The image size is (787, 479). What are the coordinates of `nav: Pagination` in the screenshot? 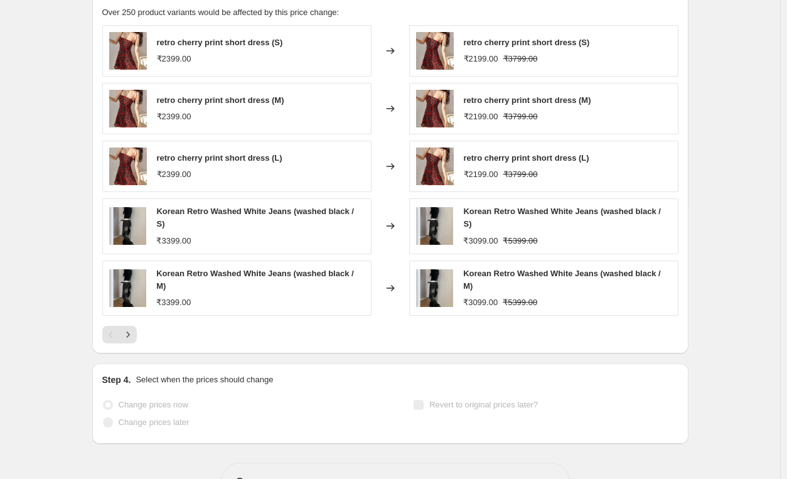 It's located at (119, 335).